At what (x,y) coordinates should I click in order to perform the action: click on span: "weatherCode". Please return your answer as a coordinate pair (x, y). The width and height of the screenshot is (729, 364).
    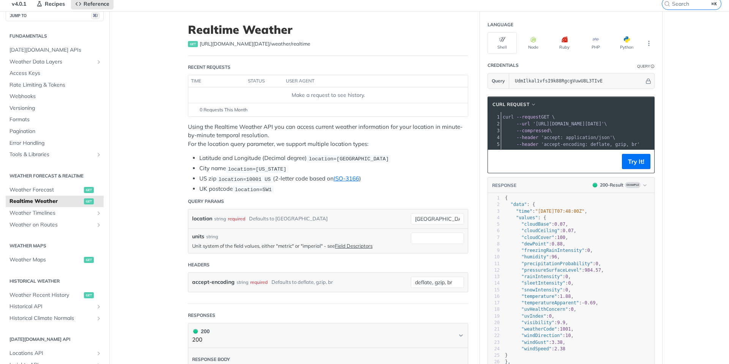
    Looking at the image, I should click on (539, 329).